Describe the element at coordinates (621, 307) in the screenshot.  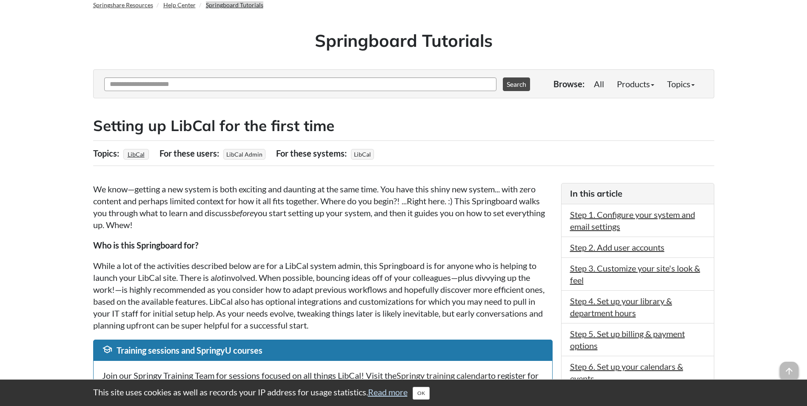
I see `a: Step 4. Set up your library & department hours` at that location.